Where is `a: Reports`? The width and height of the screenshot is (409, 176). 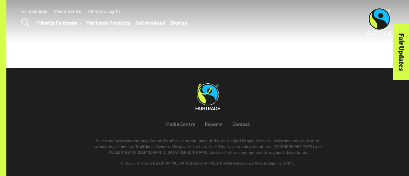
a: Reports is located at coordinates (214, 124).